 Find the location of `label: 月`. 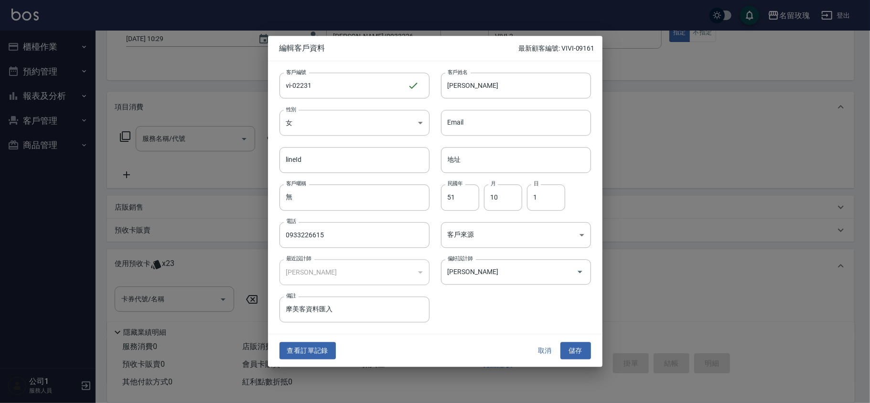

label: 月 is located at coordinates (493, 184).